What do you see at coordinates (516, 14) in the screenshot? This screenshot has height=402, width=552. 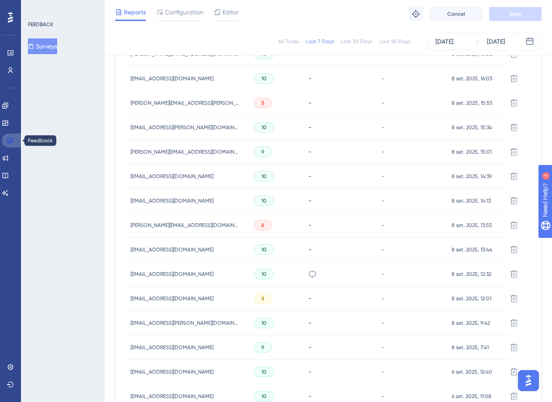 I see `button: Save` at bounding box center [516, 14].